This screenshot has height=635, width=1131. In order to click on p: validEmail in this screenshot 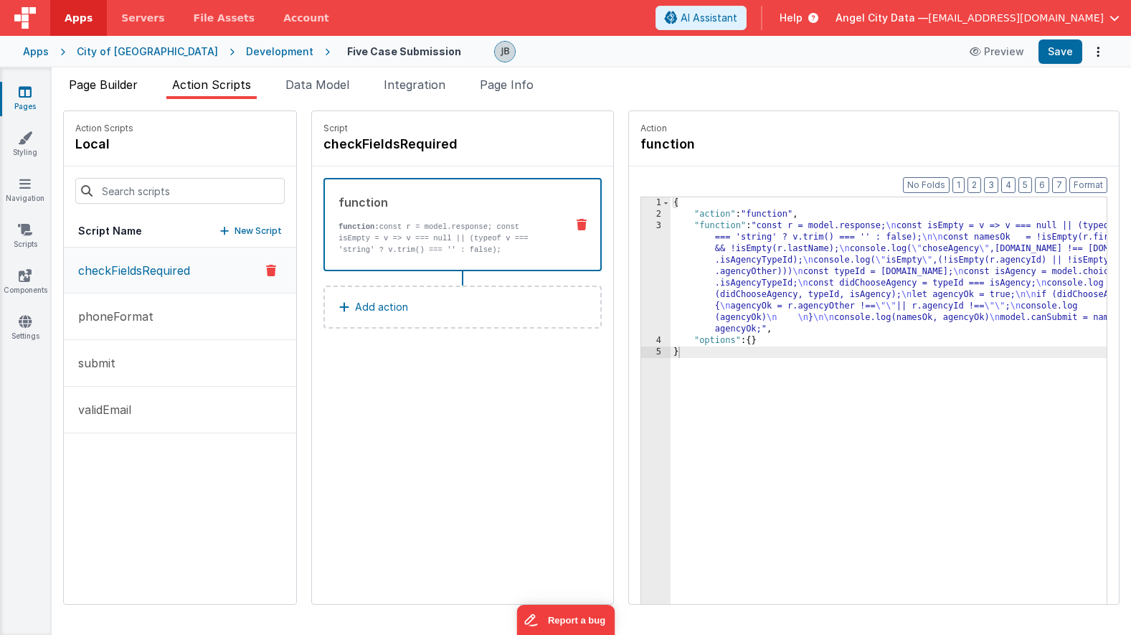, I will do `click(100, 410)`.